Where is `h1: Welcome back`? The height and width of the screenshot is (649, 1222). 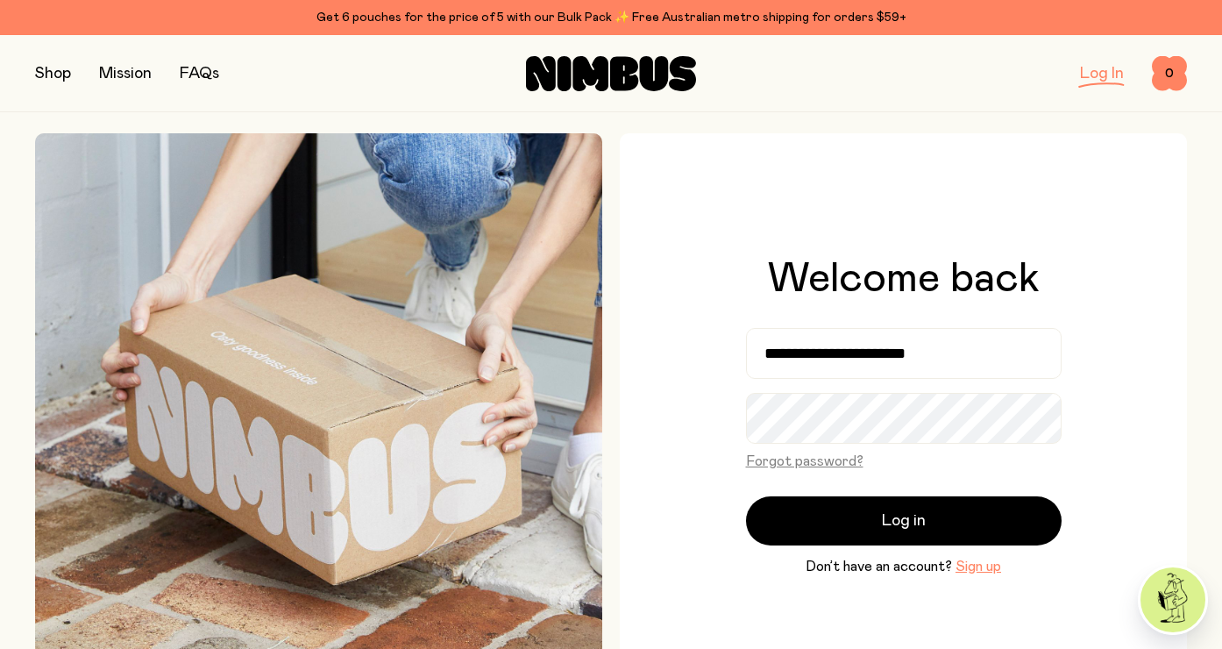 h1: Welcome back is located at coordinates (904, 279).